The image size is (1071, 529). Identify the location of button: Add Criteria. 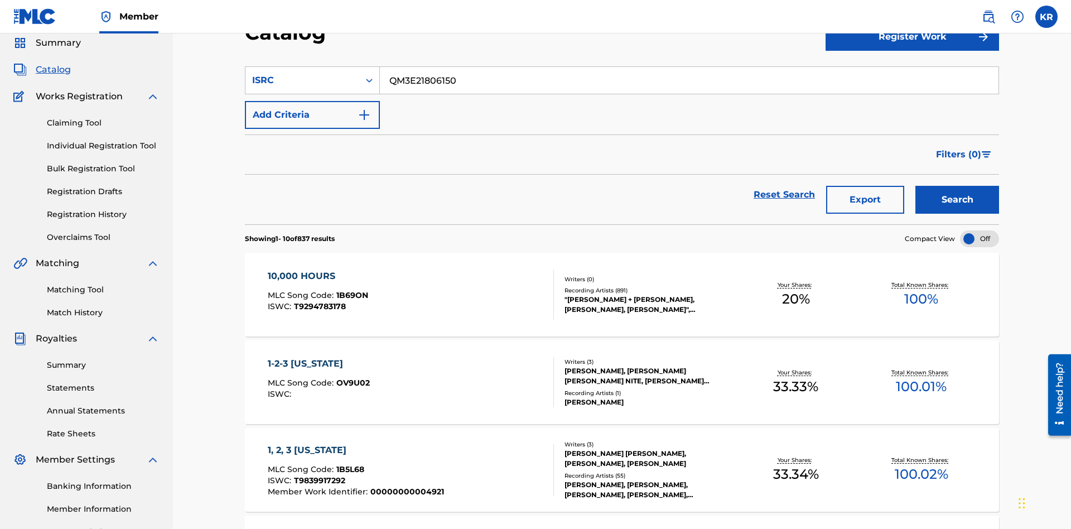
(312, 115).